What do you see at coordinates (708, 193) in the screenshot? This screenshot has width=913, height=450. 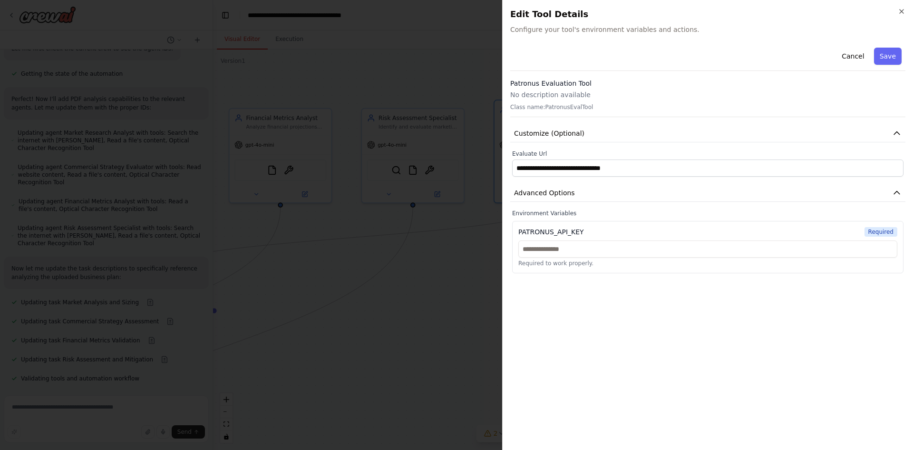 I see `button: Advanced Options` at bounding box center [708, 193].